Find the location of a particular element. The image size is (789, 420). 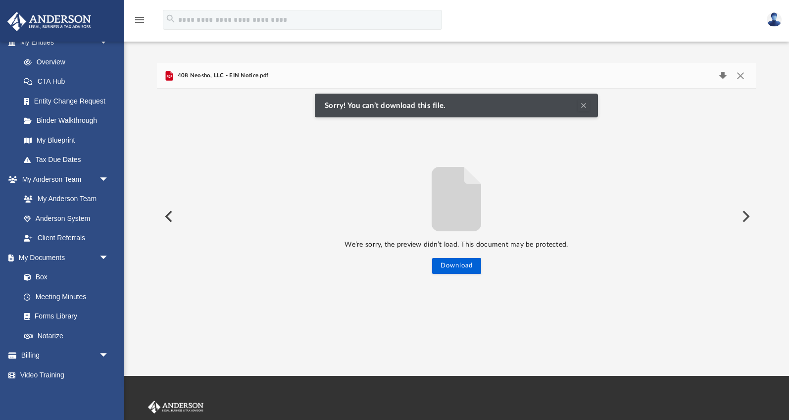

a: Billingarrow_drop_down is located at coordinates (65, 356).